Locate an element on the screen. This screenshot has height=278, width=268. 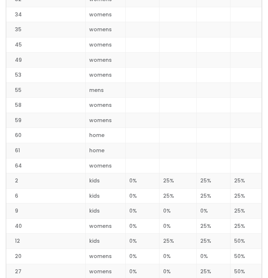
td: 59 is located at coordinates (45, 120).